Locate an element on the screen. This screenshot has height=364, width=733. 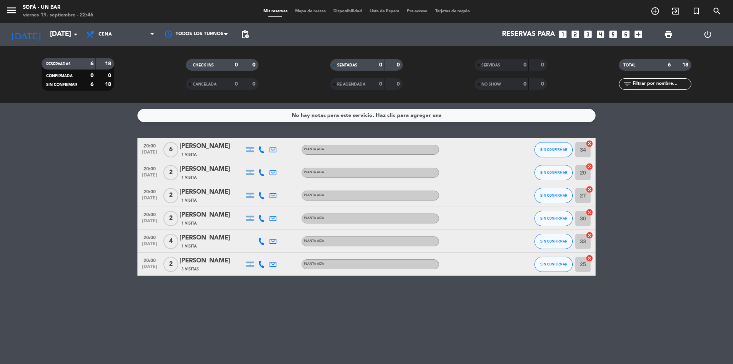
span: Reservas para is located at coordinates (528, 34).